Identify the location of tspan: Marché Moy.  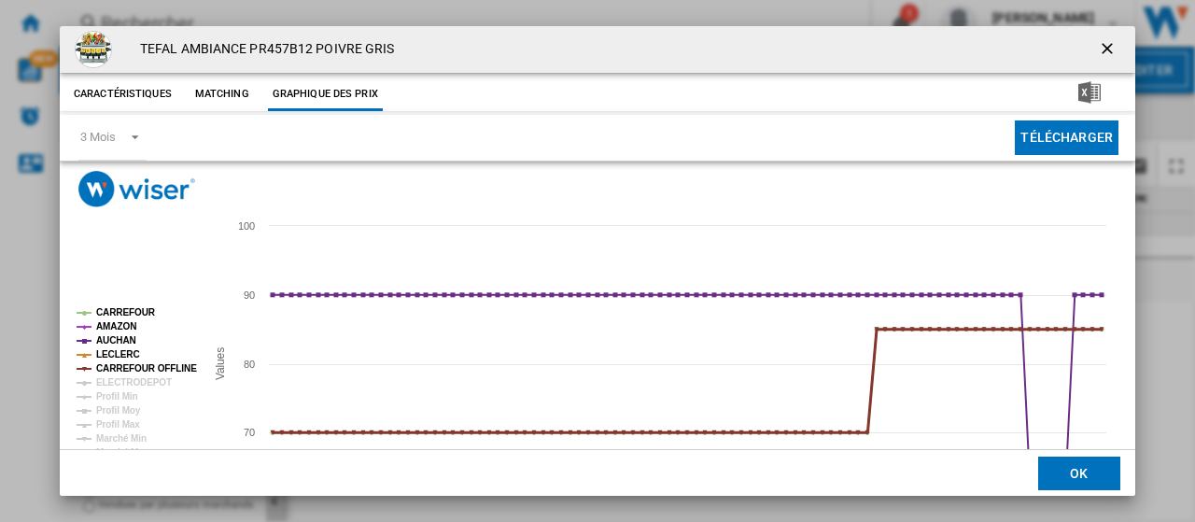
(122, 452).